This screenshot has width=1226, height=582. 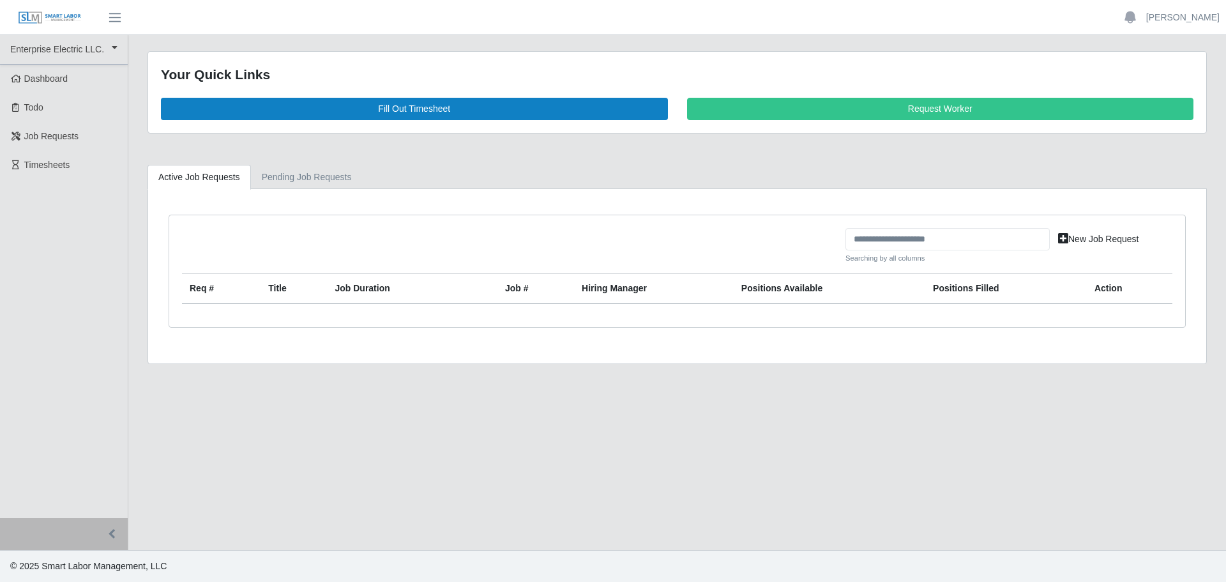 What do you see at coordinates (677, 75) in the screenshot?
I see `div: Your Quick Links` at bounding box center [677, 75].